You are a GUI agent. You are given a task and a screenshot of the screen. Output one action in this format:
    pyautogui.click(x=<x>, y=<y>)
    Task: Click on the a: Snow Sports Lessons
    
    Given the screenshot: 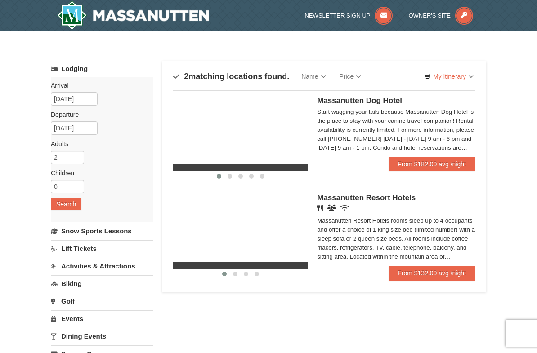 What is the action you would take?
    pyautogui.click(x=102, y=231)
    